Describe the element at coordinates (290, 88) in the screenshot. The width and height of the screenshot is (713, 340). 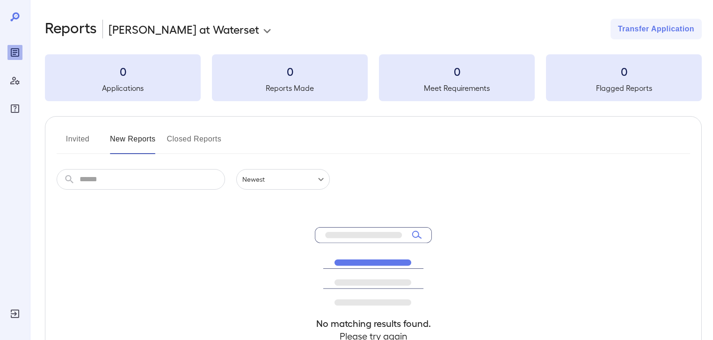
I see `h5: Reports Made` at that location.